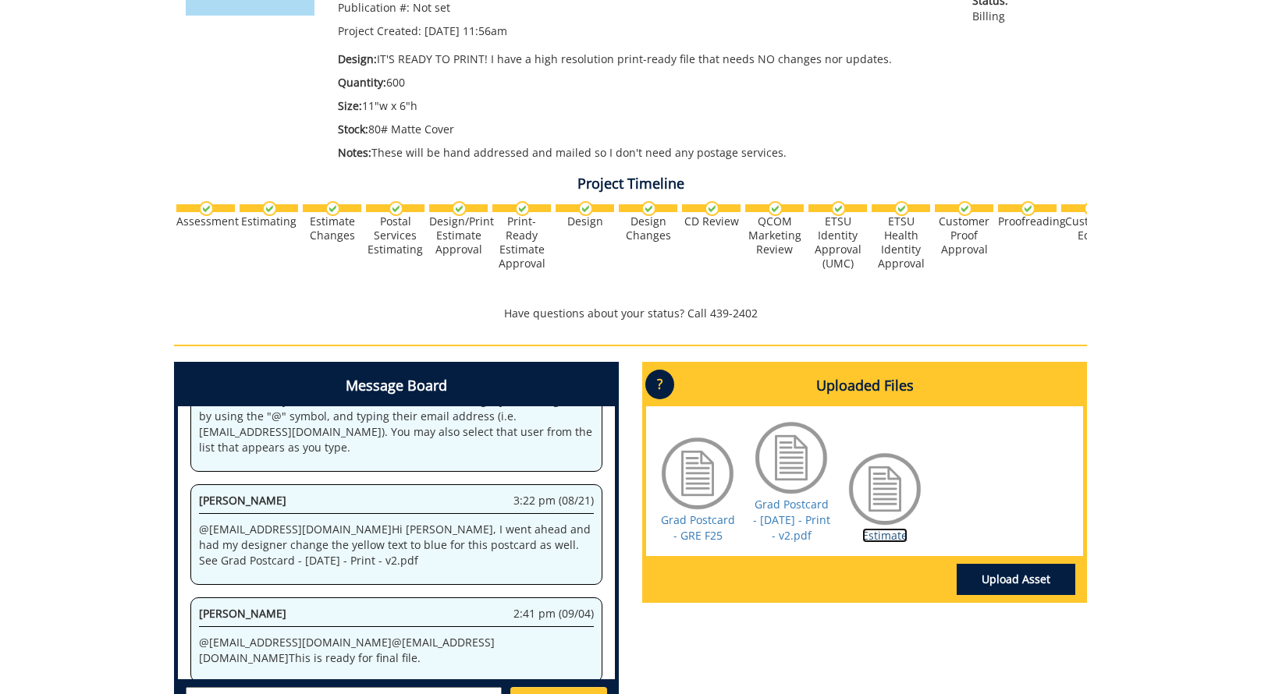 Image resolution: width=1261 pixels, height=694 pixels. Describe the element at coordinates (357, 59) in the screenshot. I see `span: Design:` at that location.